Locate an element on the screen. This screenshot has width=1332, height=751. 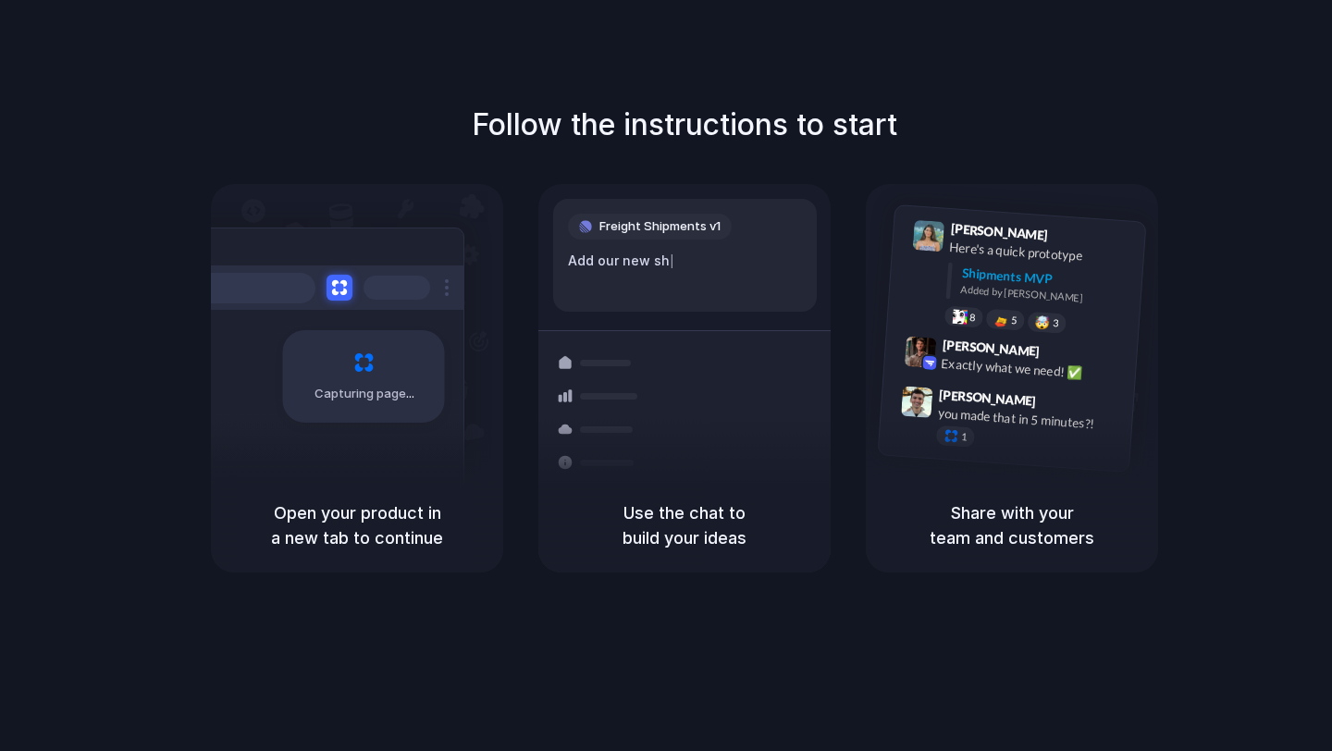
span: 9:42 AM is located at coordinates (1064, 355).